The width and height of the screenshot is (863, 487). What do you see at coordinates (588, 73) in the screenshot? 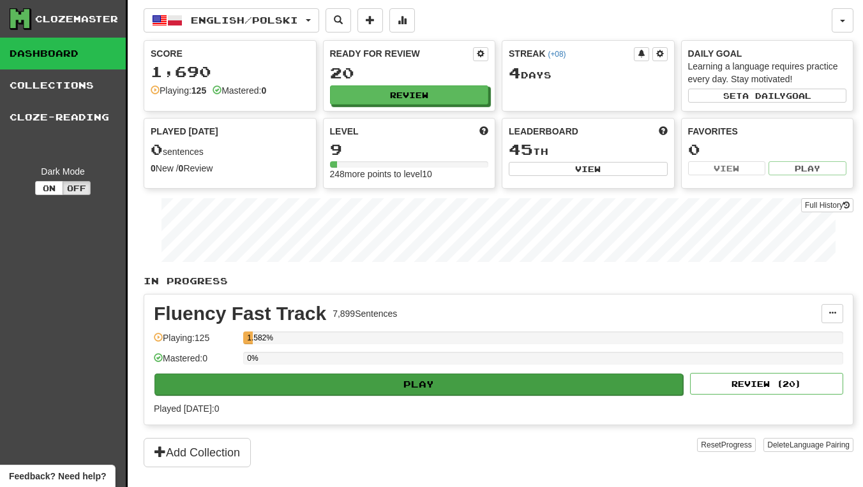
I see `div: Day s` at bounding box center [588, 73].